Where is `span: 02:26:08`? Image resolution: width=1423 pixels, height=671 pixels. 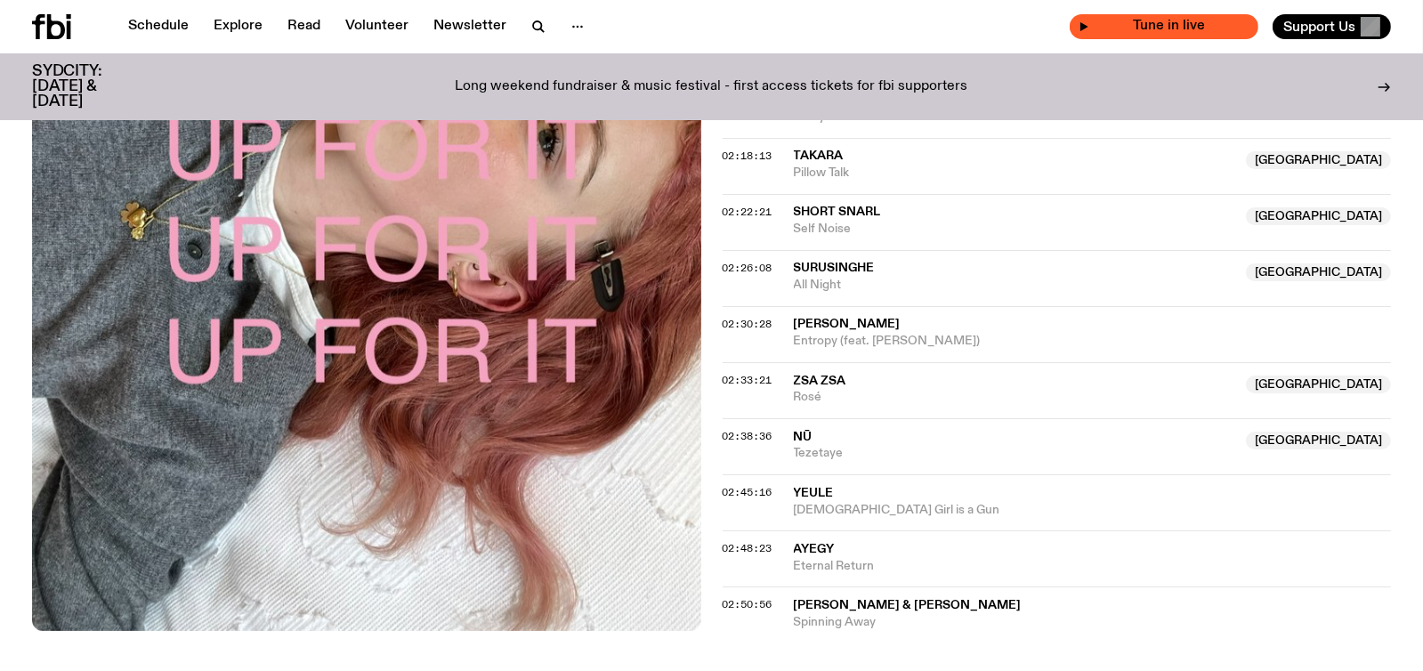
span: 02:26:08 is located at coordinates (748, 268).